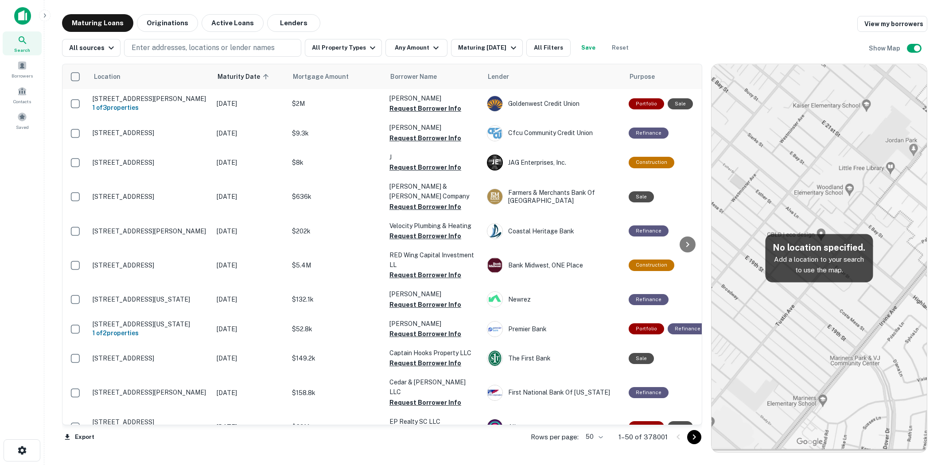 The height and width of the screenshot is (465, 945). What do you see at coordinates (434, 422) in the screenshot?
I see `p: EP Realty SC LLC` at bounding box center [434, 422].